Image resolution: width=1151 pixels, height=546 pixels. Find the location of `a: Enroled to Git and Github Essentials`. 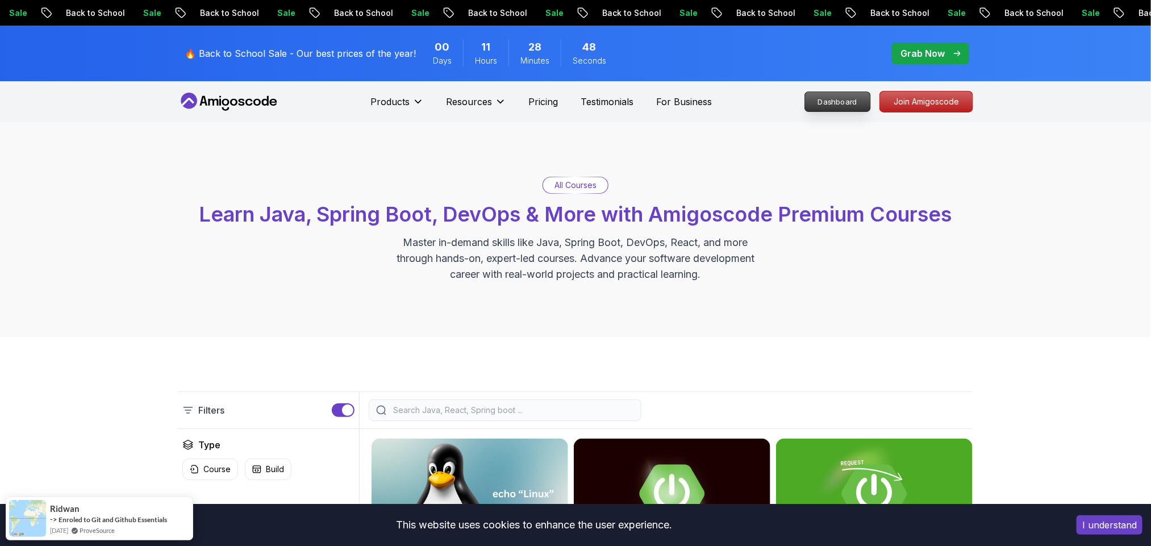

a: Enroled to Git and Github Essentials is located at coordinates (112, 519).